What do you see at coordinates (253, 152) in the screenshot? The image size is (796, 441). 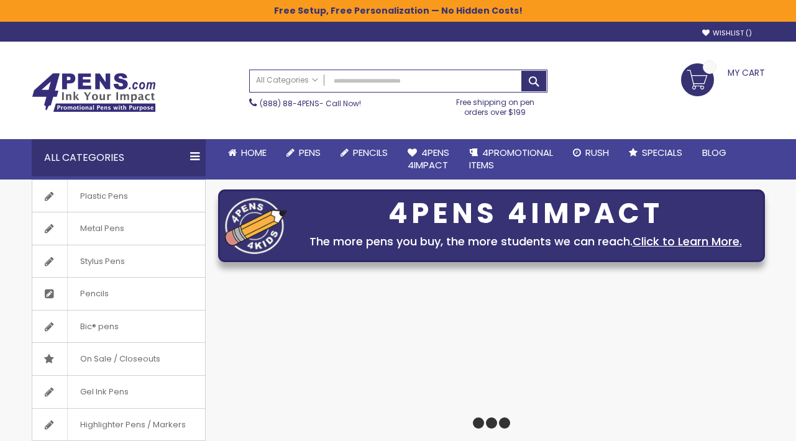 I see `span: Home` at bounding box center [253, 152].